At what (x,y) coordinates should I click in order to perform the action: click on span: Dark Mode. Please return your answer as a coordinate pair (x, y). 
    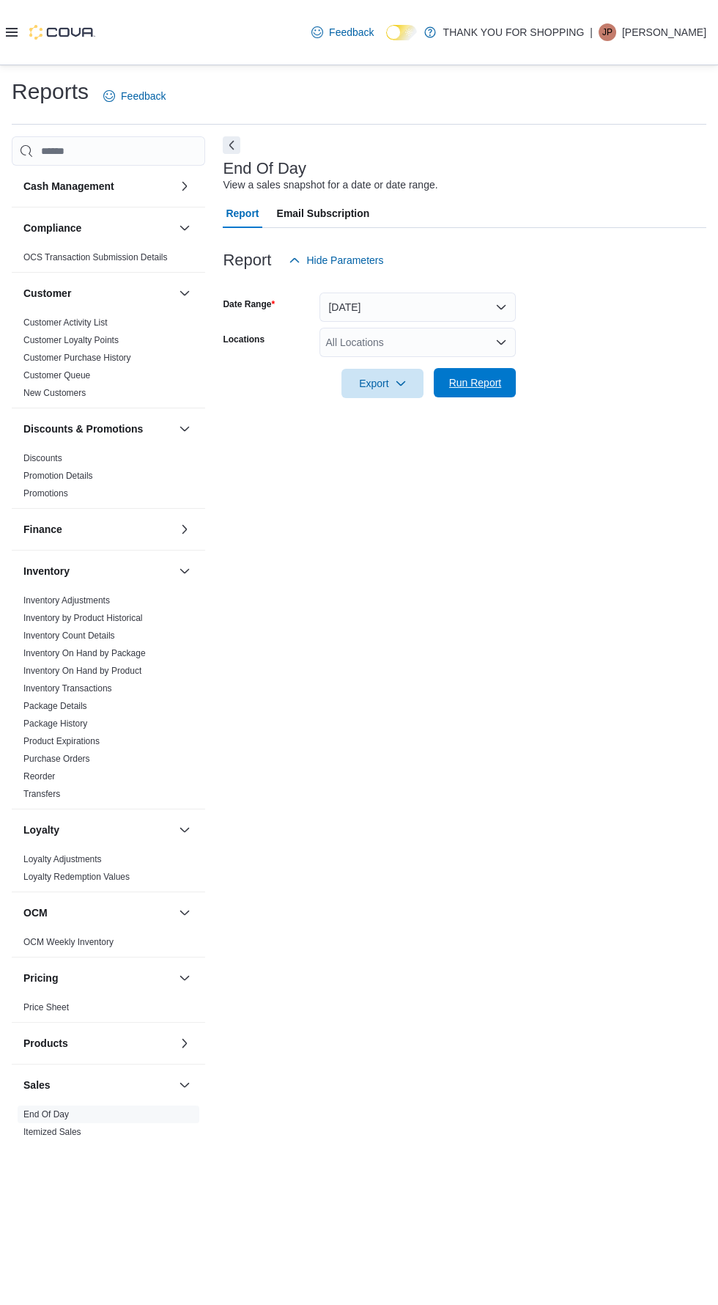
    Looking at the image, I should click on (386, 40).